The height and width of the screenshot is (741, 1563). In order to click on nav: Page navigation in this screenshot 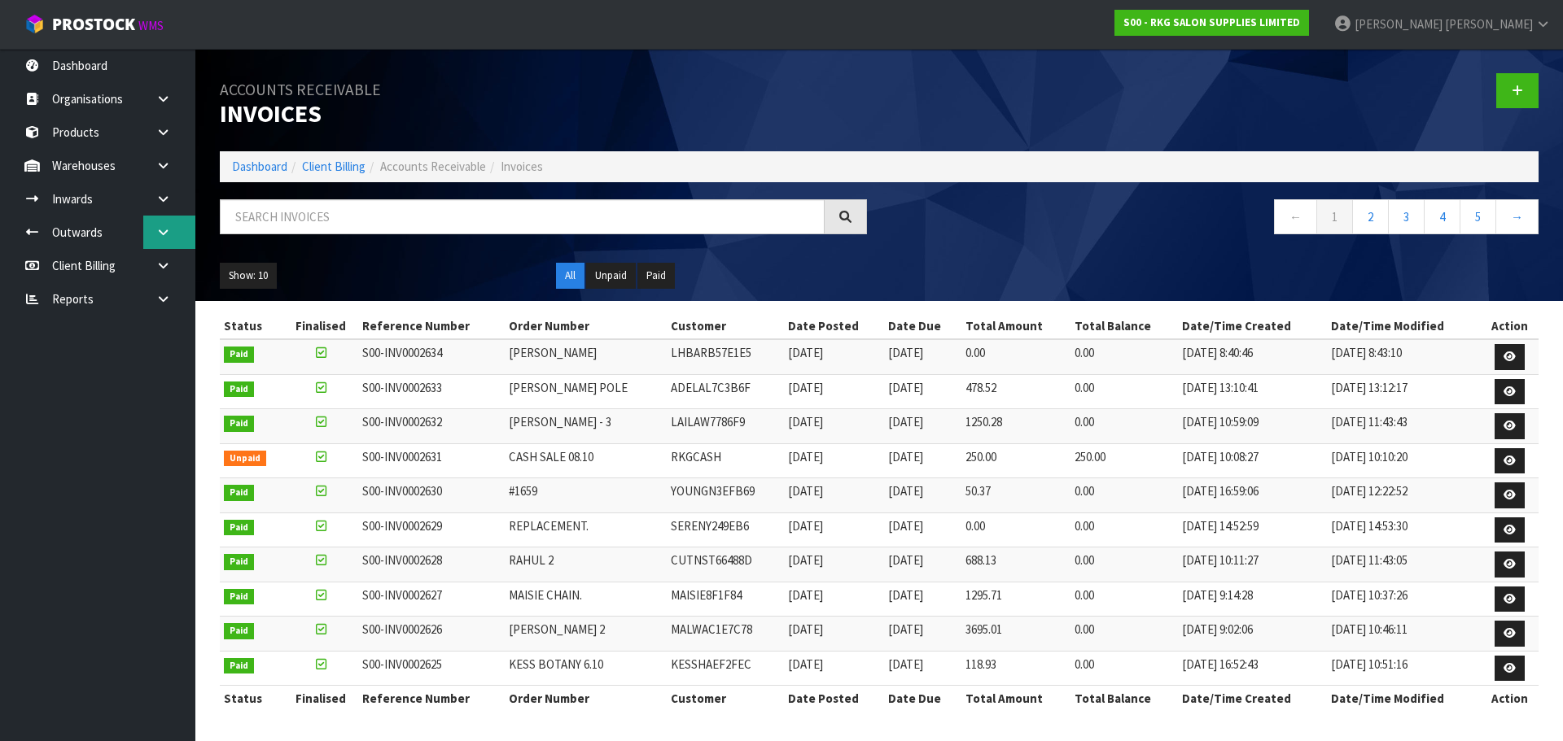, I will do `click(1214, 219)`.